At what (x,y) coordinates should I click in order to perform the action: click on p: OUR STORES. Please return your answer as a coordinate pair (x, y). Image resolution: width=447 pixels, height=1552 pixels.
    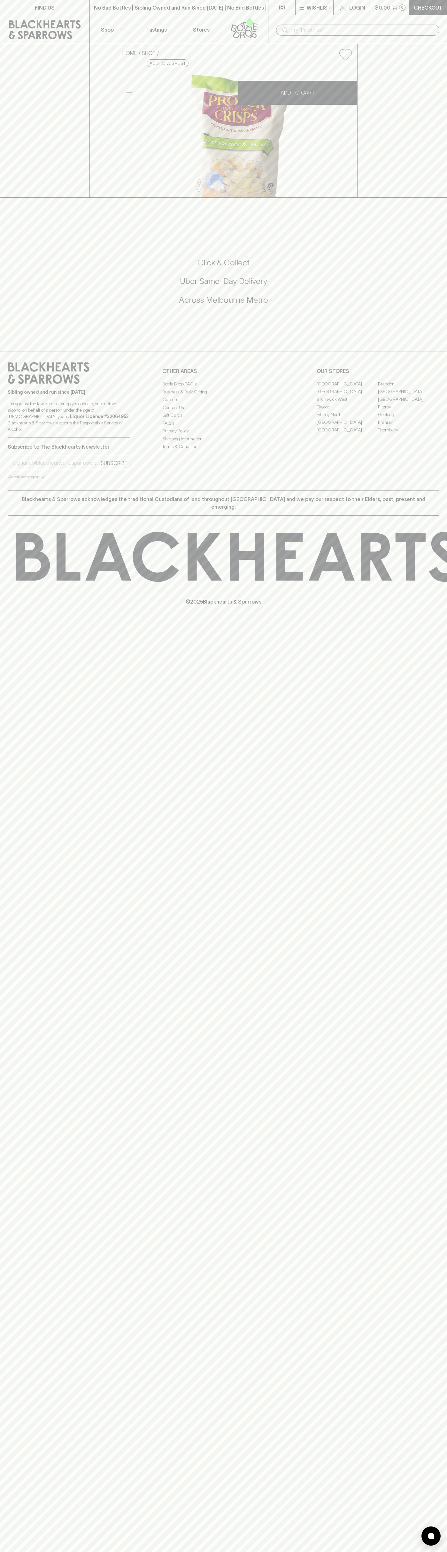
    Looking at the image, I should click on (378, 371).